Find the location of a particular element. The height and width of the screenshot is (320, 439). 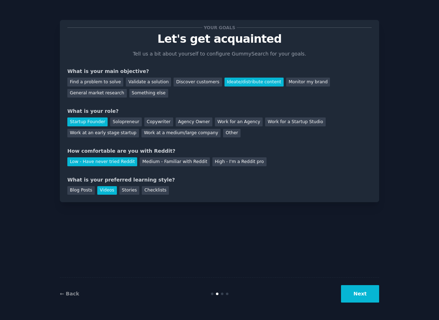

div: Work at an early stage startup is located at coordinates (103, 133).